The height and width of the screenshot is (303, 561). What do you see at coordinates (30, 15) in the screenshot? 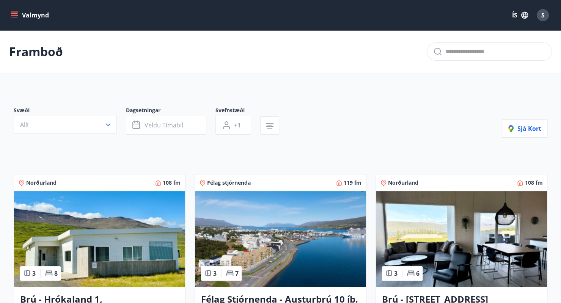
I see `button: menu` at bounding box center [30, 15].